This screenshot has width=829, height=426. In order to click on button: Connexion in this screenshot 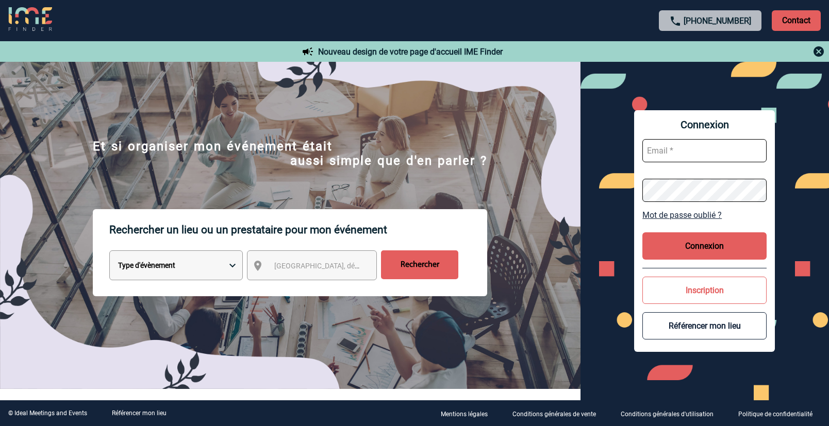, I will do `click(704, 246)`.